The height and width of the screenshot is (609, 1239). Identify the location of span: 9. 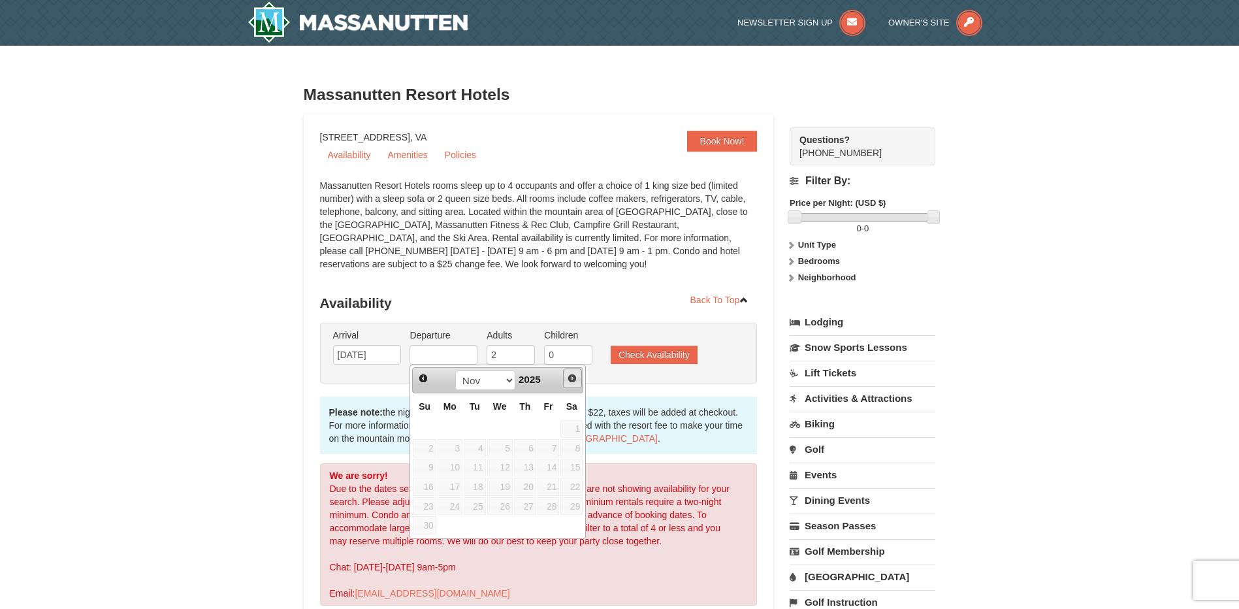
(424, 468).